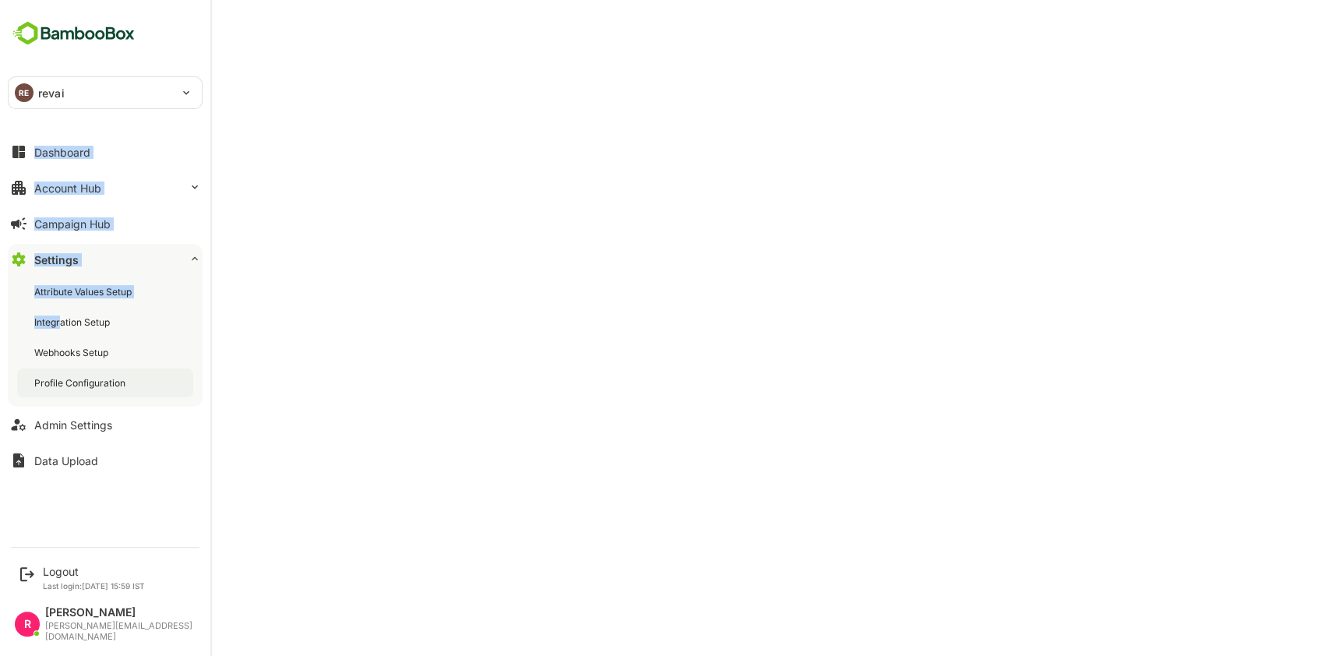 The width and height of the screenshot is (1330, 656). What do you see at coordinates (105, 460) in the screenshot?
I see `button: Data Upload` at bounding box center [105, 460].